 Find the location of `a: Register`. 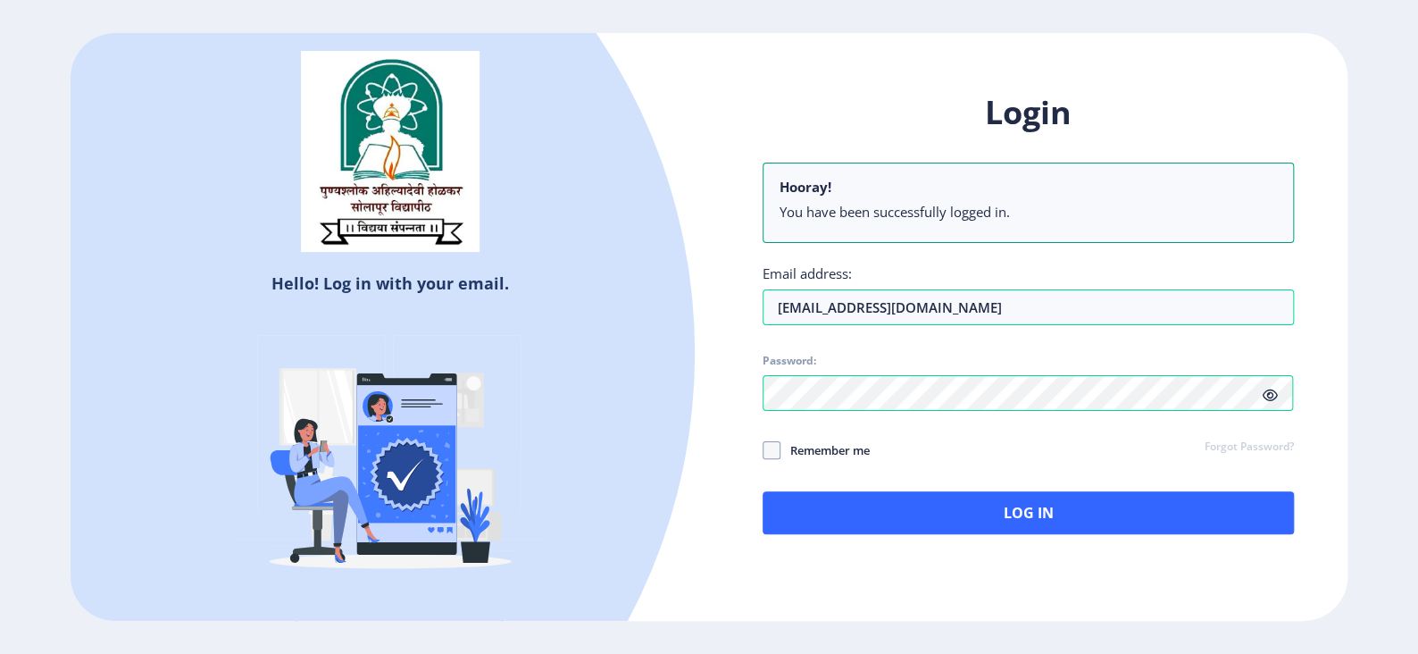

a: Register is located at coordinates (504, 628).